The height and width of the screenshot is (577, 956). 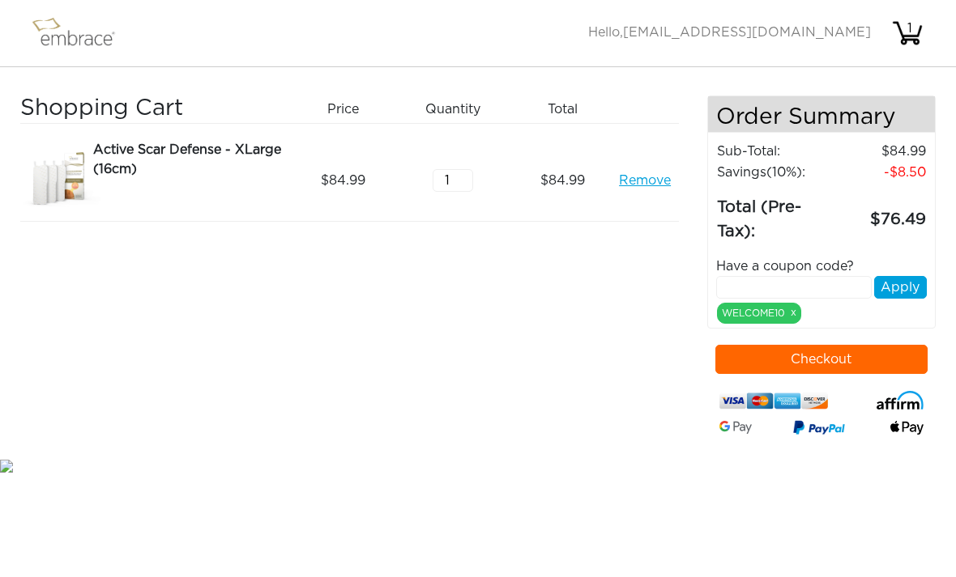 I want to click on td: Total (Pre-Tax):, so click(x=773, y=214).